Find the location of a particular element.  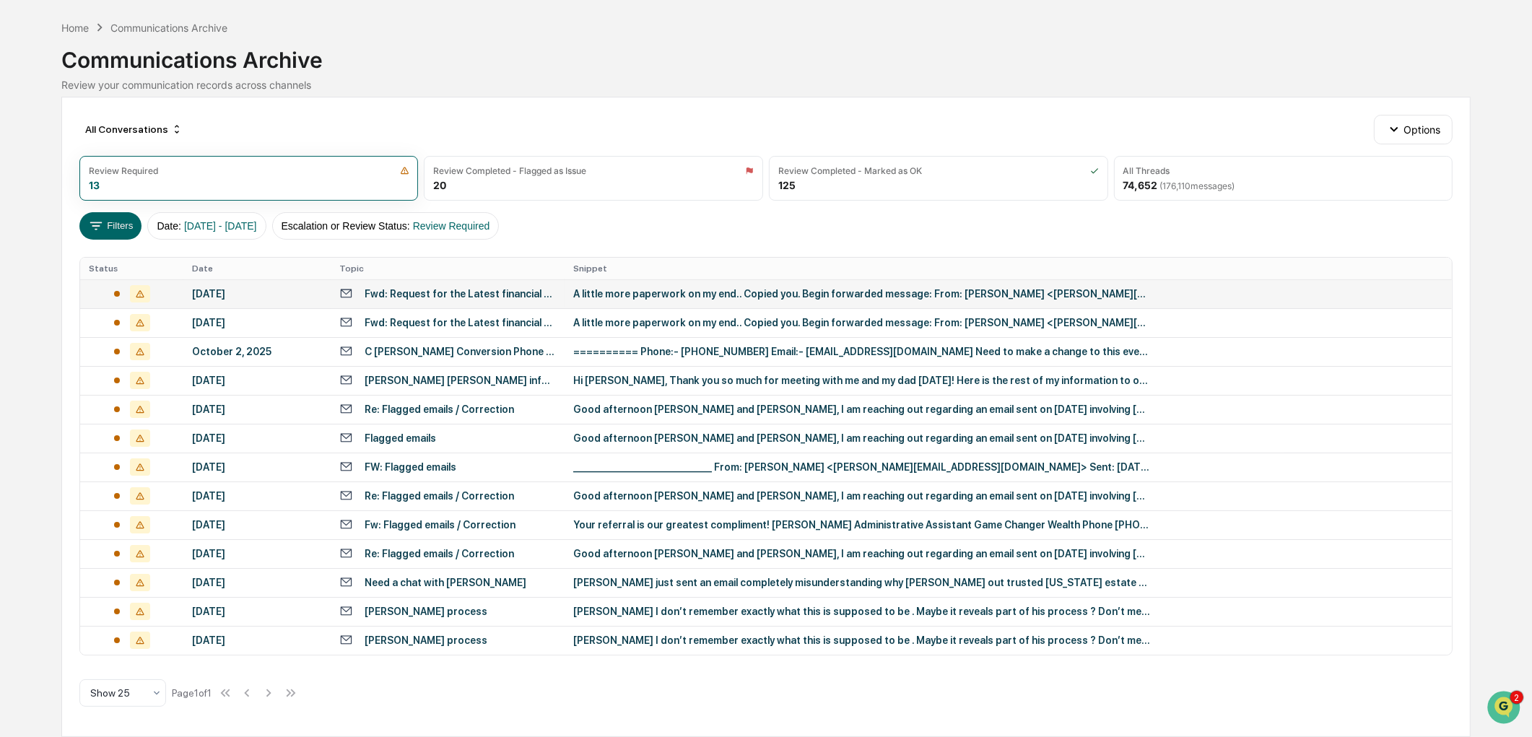

img: Ed Schembor is located at coordinates (26, 194).